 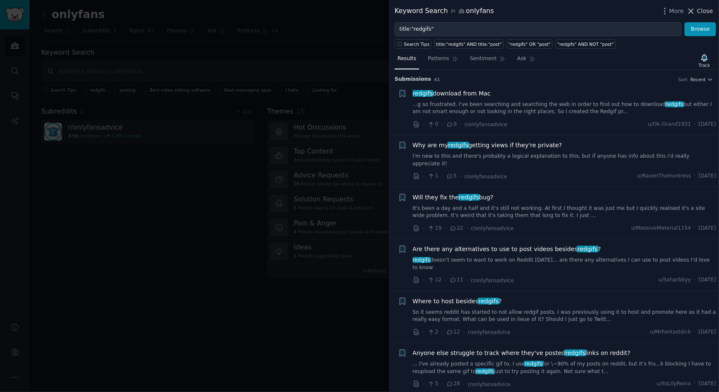 I want to click on span: in, so click(x=453, y=11).